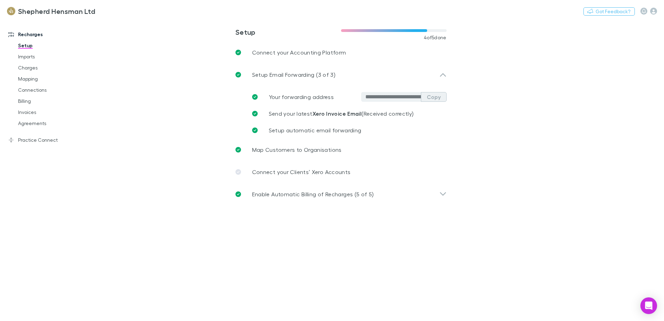 The image size is (664, 321). I want to click on a: Connect your Accounting Platform, so click(341, 52).